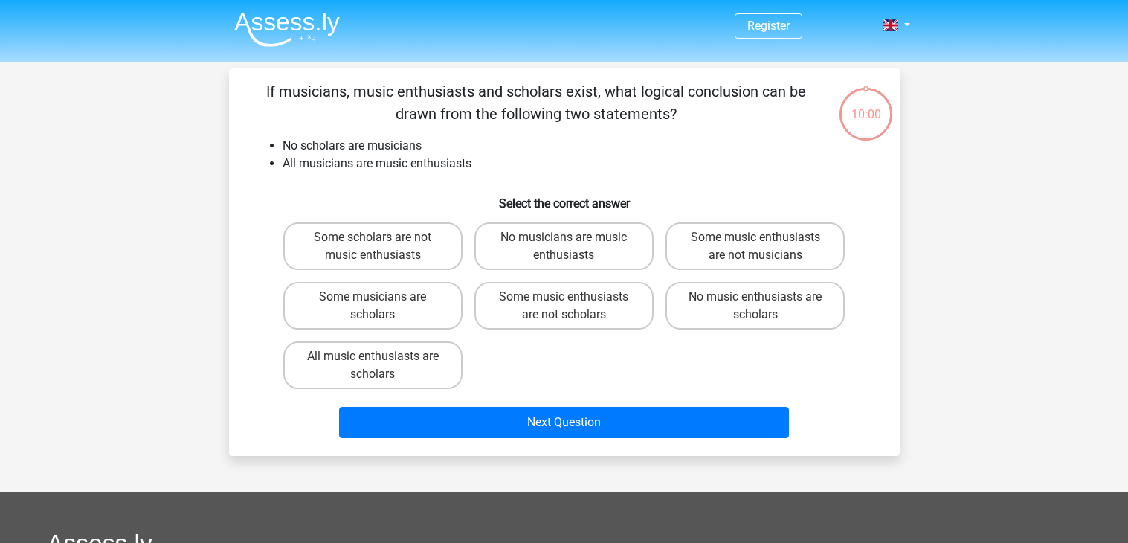 Image resolution: width=1128 pixels, height=543 pixels. What do you see at coordinates (579, 146) in the screenshot?
I see `li: No scholars are musicians` at bounding box center [579, 146].